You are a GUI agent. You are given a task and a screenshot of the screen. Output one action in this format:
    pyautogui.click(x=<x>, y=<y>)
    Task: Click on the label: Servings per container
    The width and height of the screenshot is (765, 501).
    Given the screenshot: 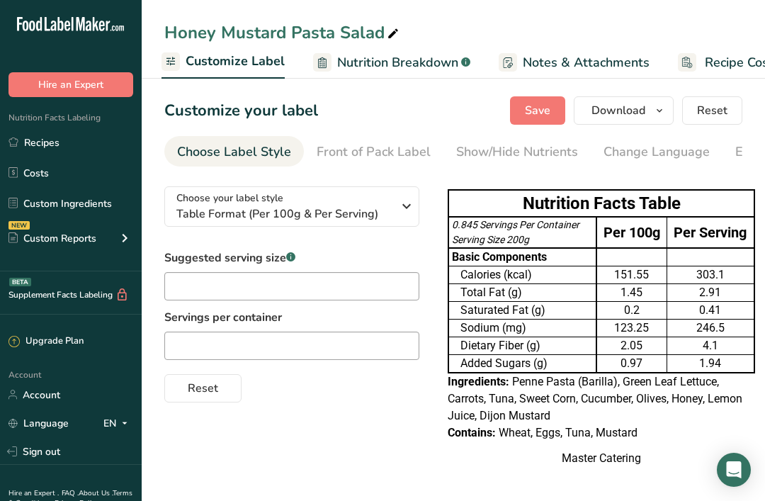 What is the action you would take?
    pyautogui.click(x=292, y=317)
    